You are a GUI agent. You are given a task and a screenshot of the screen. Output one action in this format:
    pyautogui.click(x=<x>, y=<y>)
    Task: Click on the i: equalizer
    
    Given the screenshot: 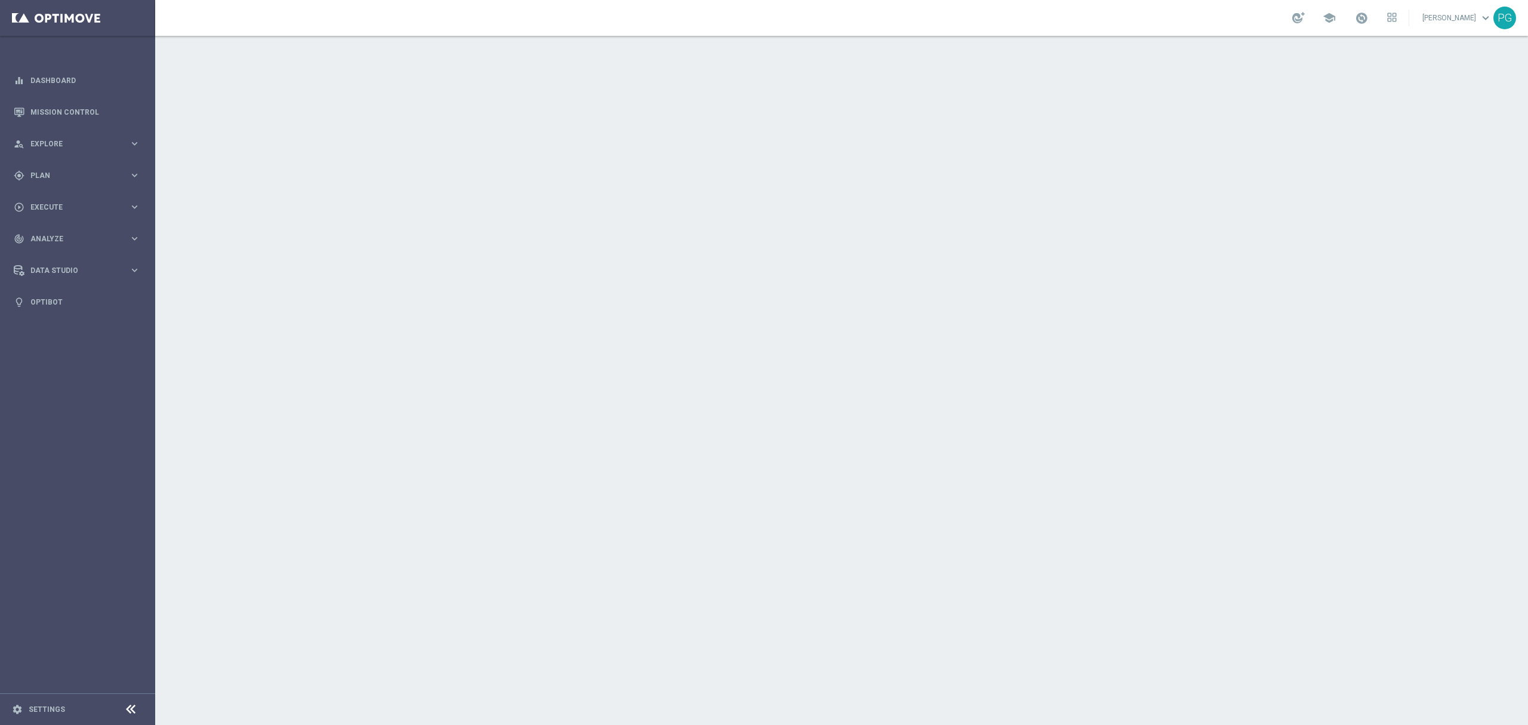 What is the action you would take?
    pyautogui.click(x=19, y=81)
    